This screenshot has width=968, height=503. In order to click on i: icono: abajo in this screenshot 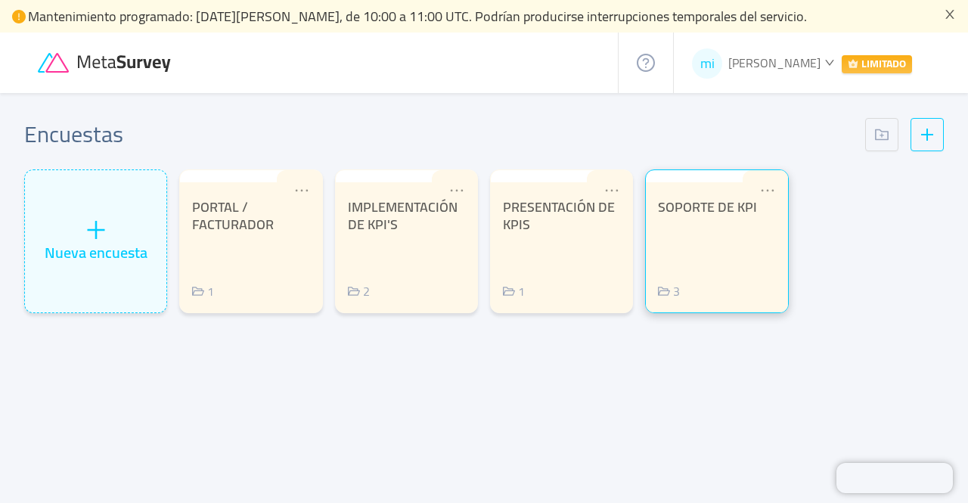, I will do `click(829, 62)`.